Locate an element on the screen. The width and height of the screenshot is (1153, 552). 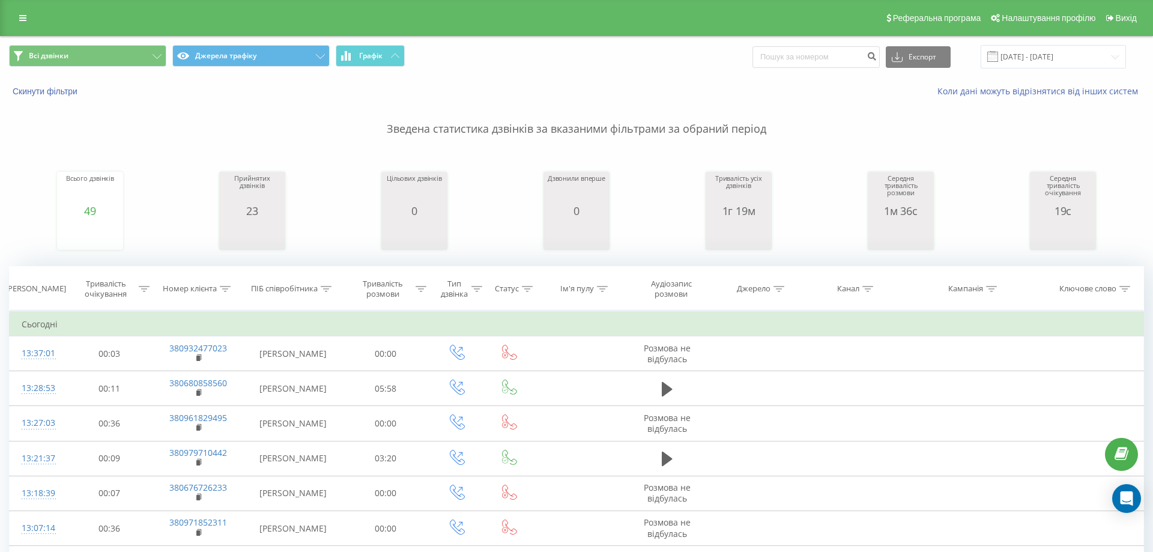
a: 380680858560 is located at coordinates (198, 383).